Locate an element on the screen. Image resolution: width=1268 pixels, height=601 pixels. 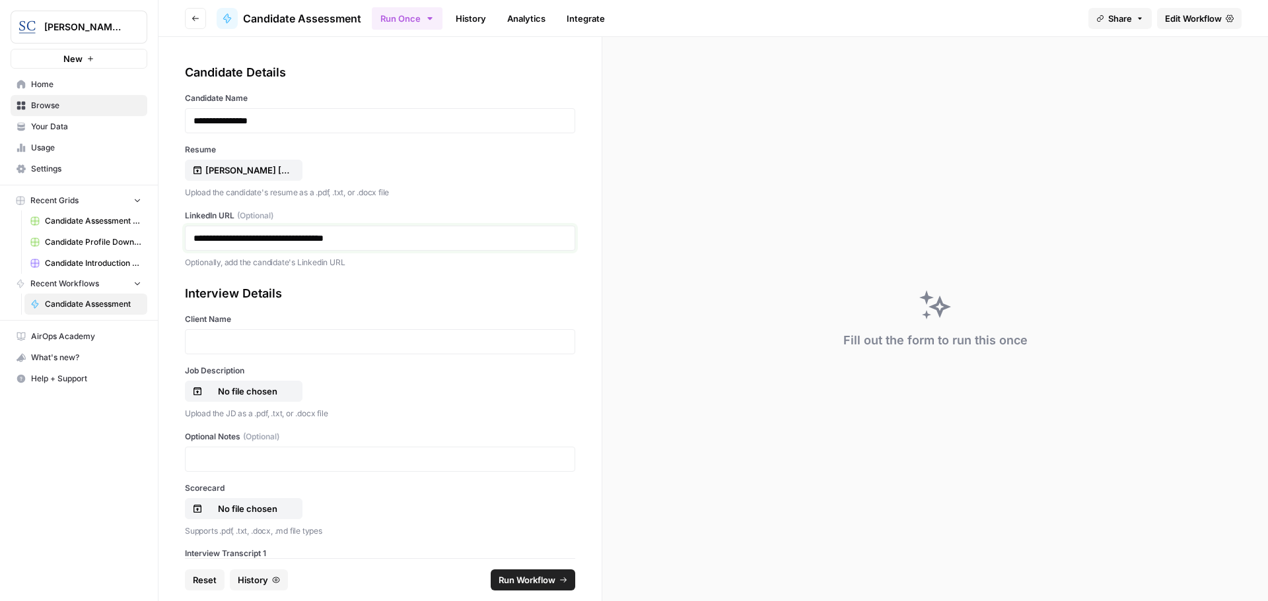
span: Candidate Introduction Download Sheet is located at coordinates (93, 263).